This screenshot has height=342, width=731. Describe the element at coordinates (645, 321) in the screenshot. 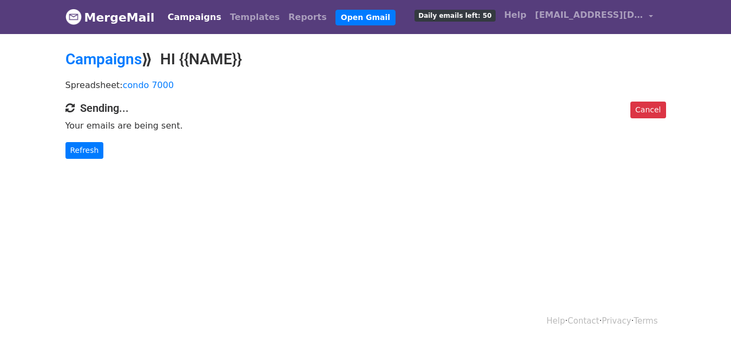

I see `a: Terms` at that location.